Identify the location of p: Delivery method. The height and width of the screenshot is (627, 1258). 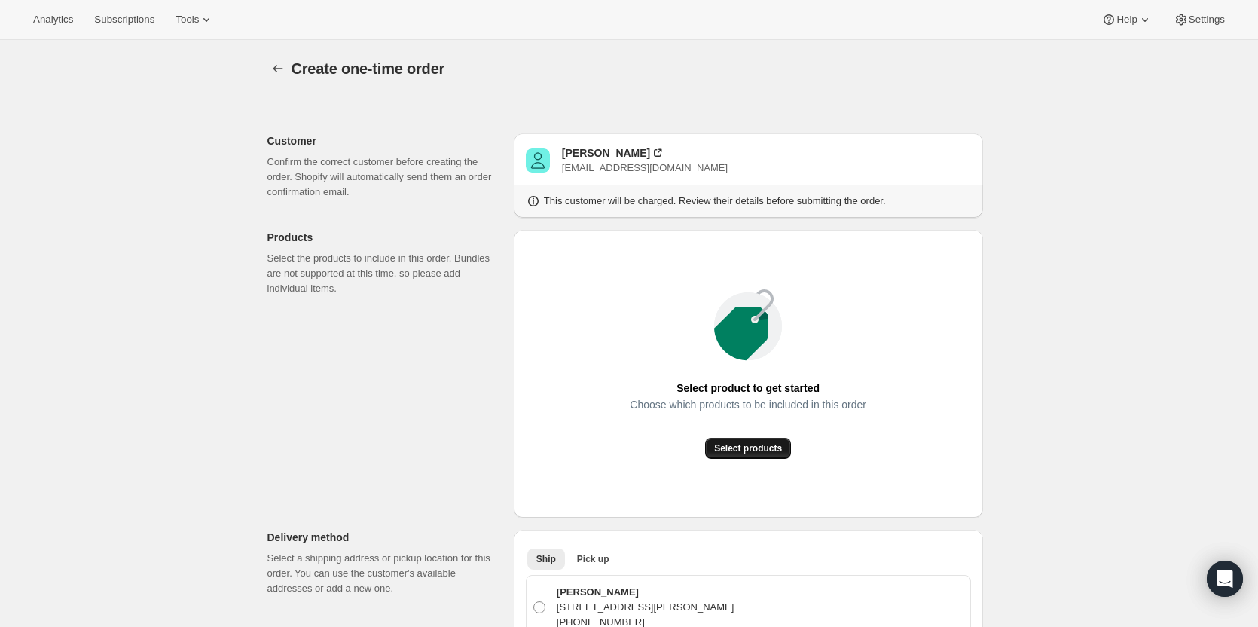
(384, 537).